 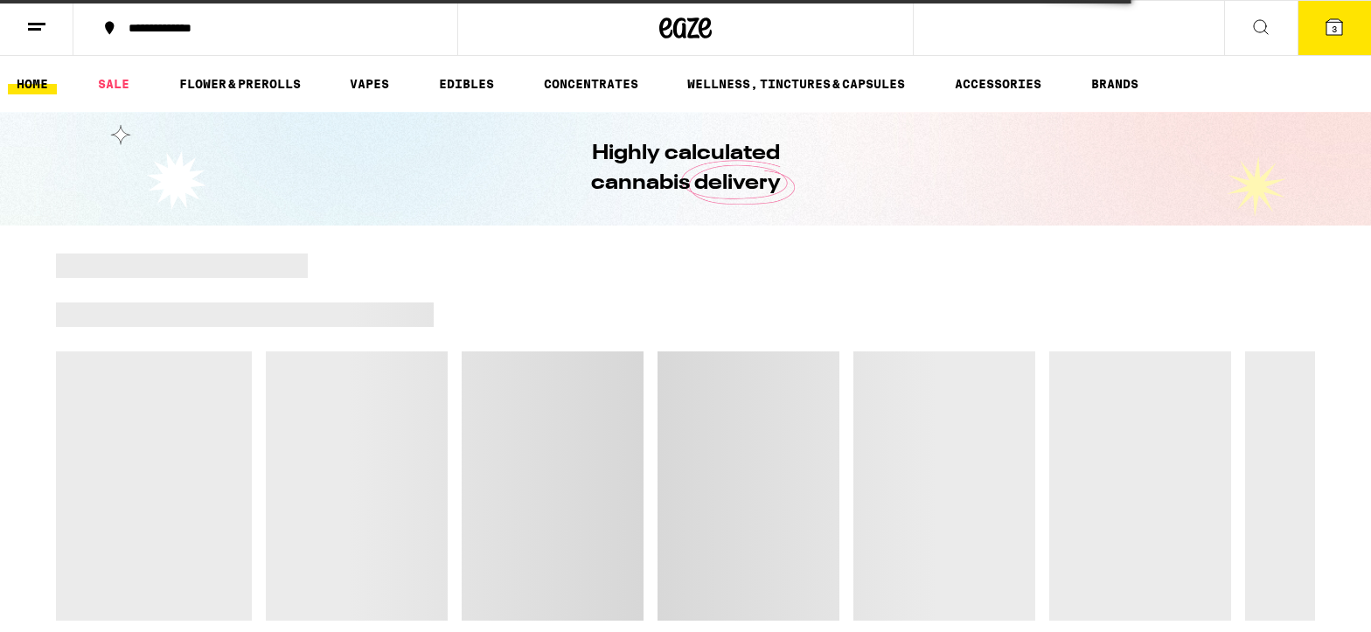 I want to click on a: SALE, so click(x=114, y=84).